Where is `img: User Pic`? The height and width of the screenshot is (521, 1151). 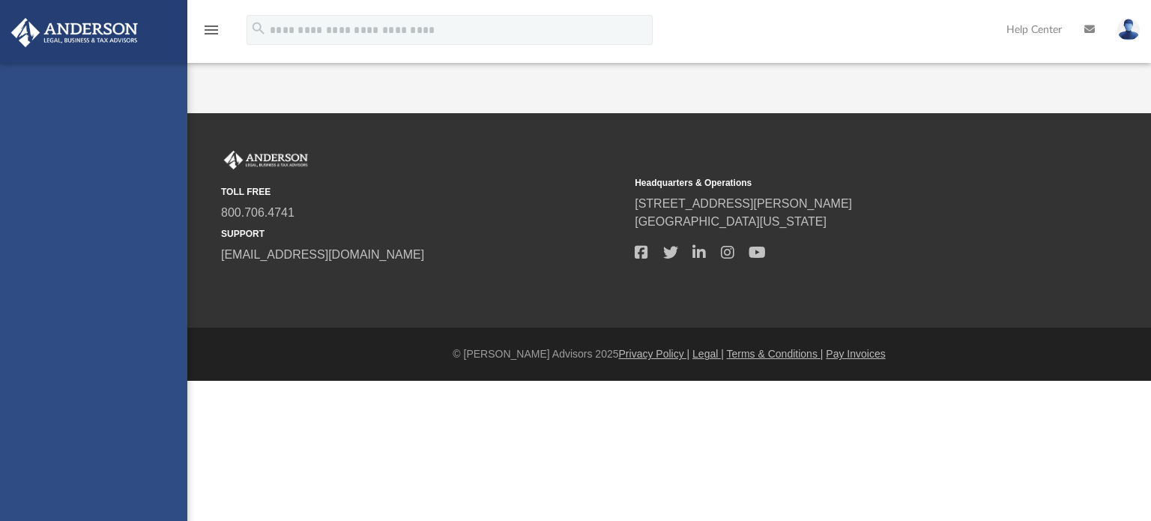 img: User Pic is located at coordinates (1129, 29).